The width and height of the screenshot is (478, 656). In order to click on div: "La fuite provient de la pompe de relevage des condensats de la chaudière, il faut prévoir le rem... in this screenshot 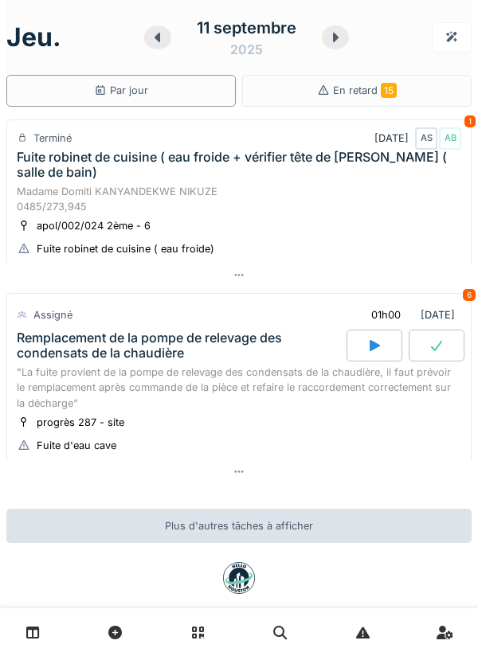, I will do `click(239, 388)`.